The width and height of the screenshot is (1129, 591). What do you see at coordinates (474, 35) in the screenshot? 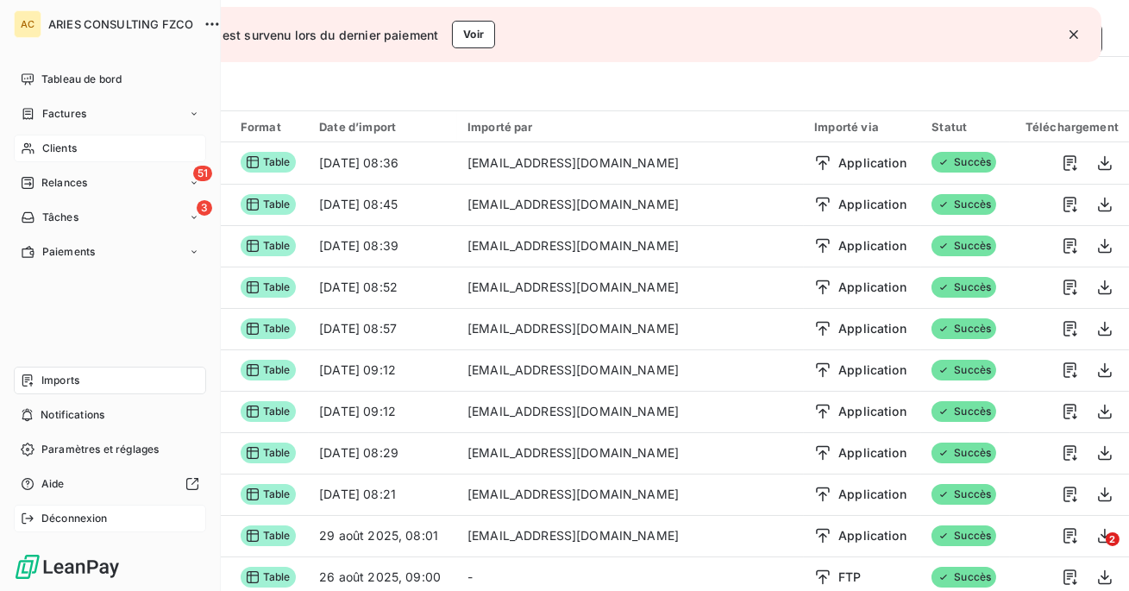
I see `button: Voir` at bounding box center [474, 35].